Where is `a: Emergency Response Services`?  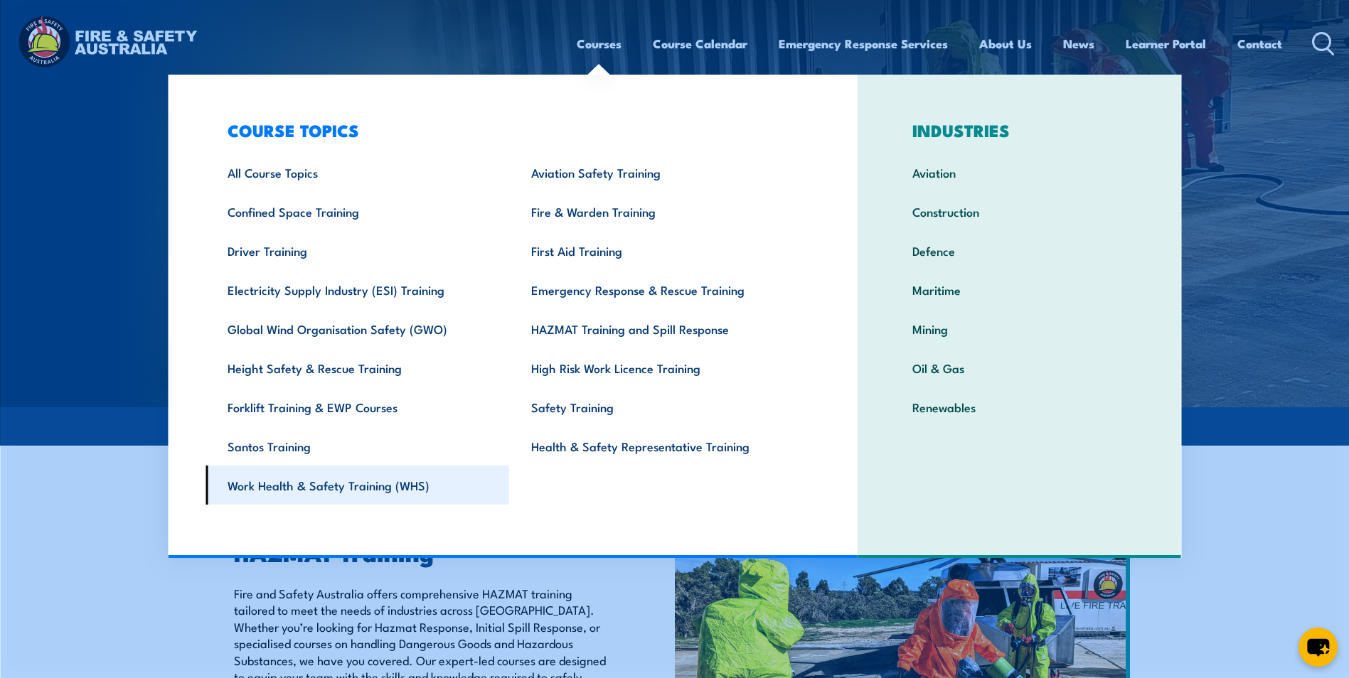 a: Emergency Response Services is located at coordinates (863, 43).